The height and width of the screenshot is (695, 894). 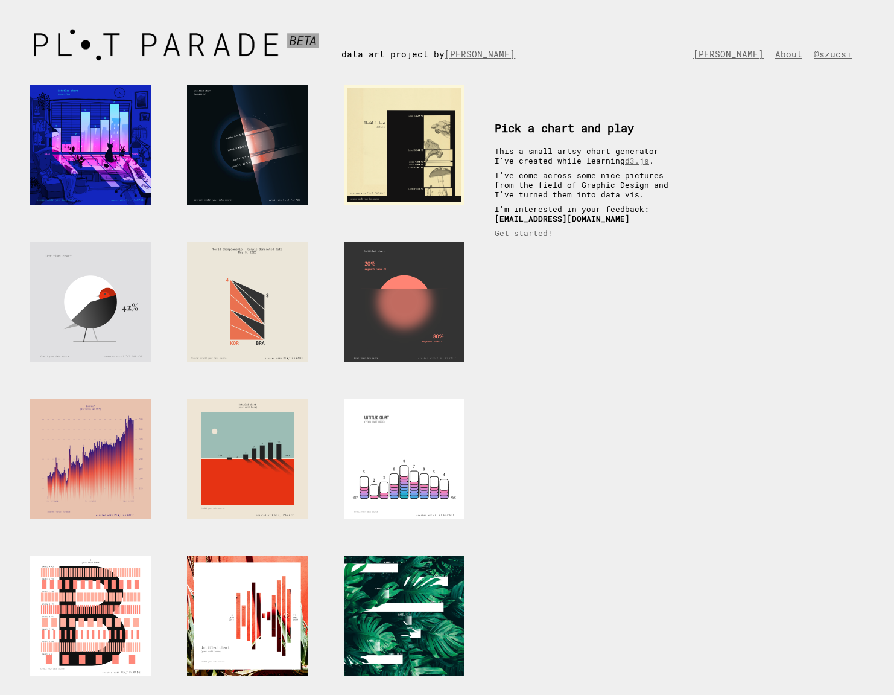 I want to click on div: data art project by, so click(x=438, y=42).